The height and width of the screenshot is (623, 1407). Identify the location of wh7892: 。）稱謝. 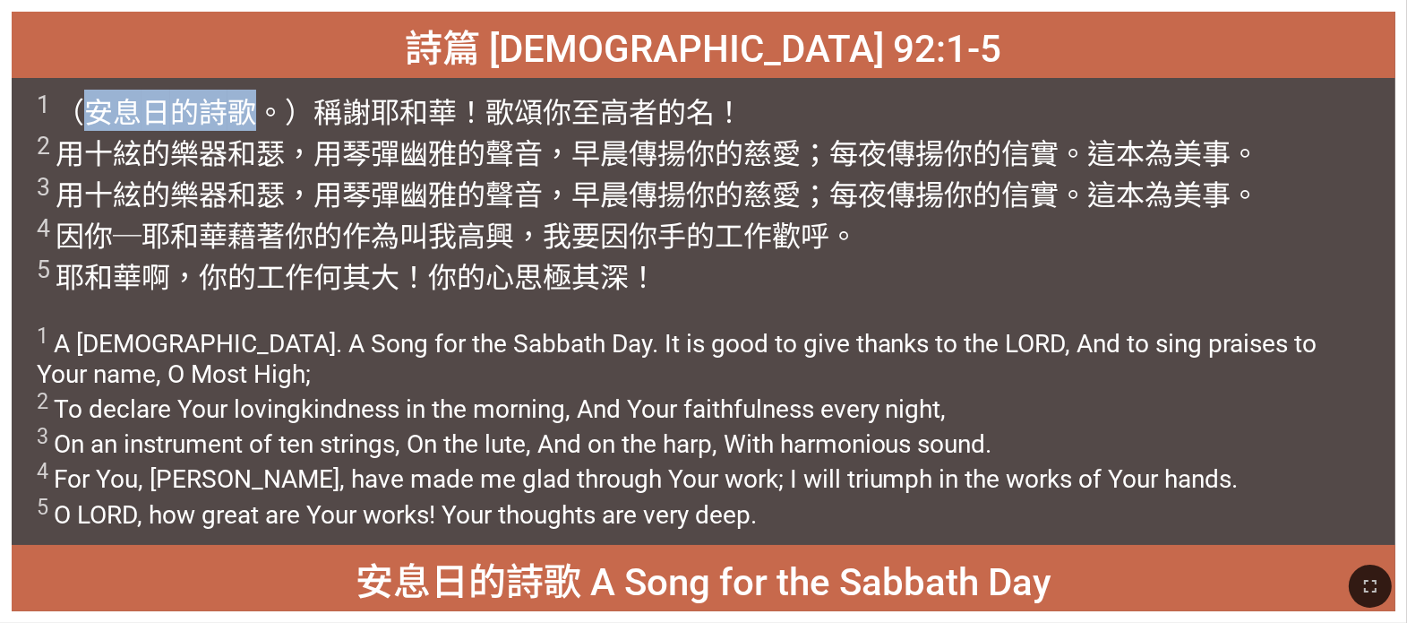
(649, 195).